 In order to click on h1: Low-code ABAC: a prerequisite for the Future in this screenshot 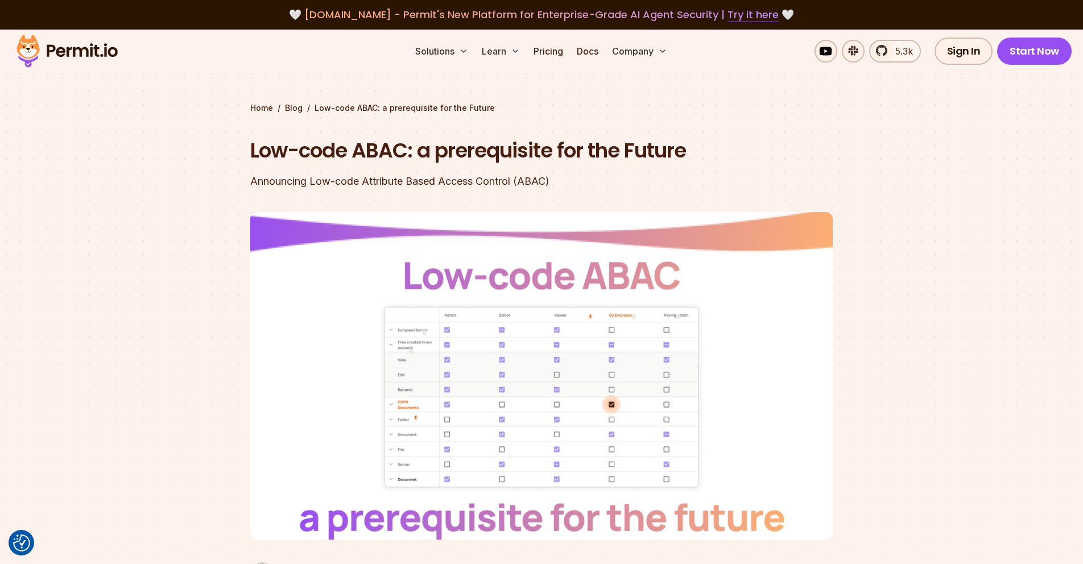, I will do `click(469, 151)`.